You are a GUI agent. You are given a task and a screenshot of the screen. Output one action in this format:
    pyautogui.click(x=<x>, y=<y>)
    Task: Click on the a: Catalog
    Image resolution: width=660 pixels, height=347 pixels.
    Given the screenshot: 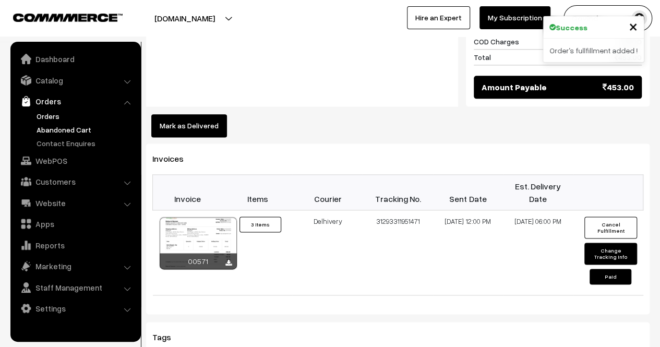 What is the action you would take?
    pyautogui.click(x=75, y=80)
    